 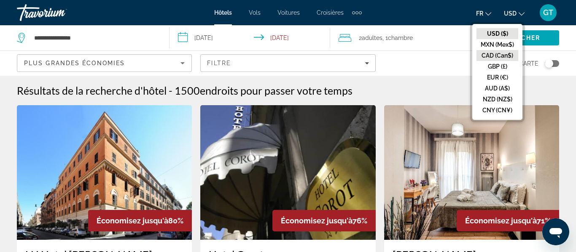 I want to click on span: Chambre, so click(x=400, y=38).